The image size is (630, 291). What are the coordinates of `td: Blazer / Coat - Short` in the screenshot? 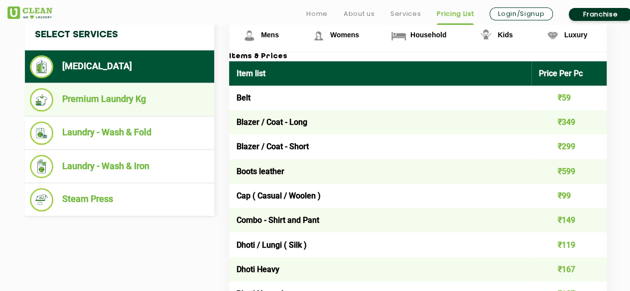 It's located at (380, 146).